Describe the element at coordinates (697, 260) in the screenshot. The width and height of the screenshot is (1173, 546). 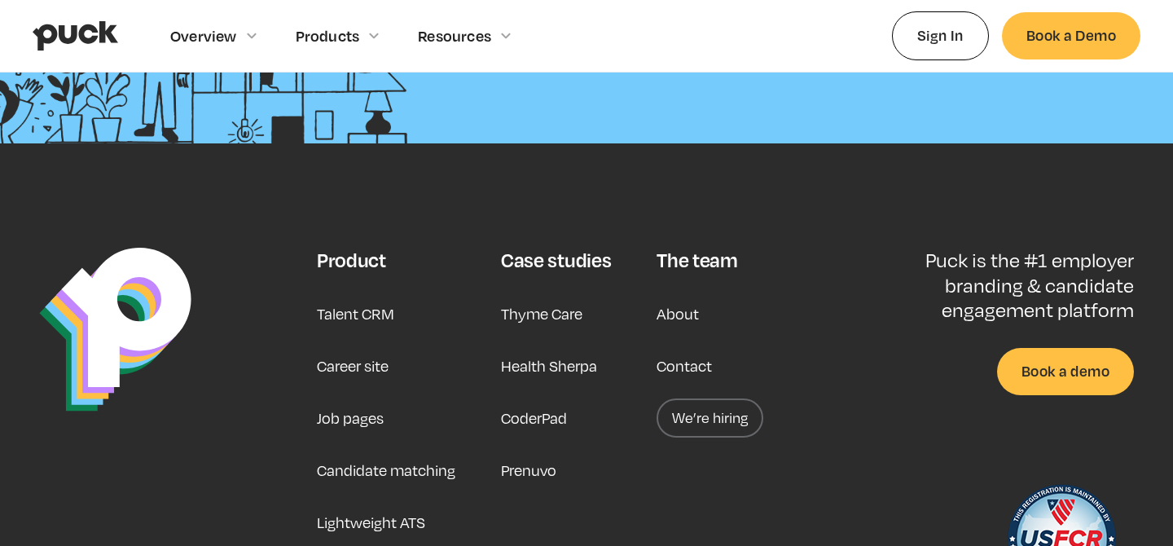
I see `div: The team` at that location.